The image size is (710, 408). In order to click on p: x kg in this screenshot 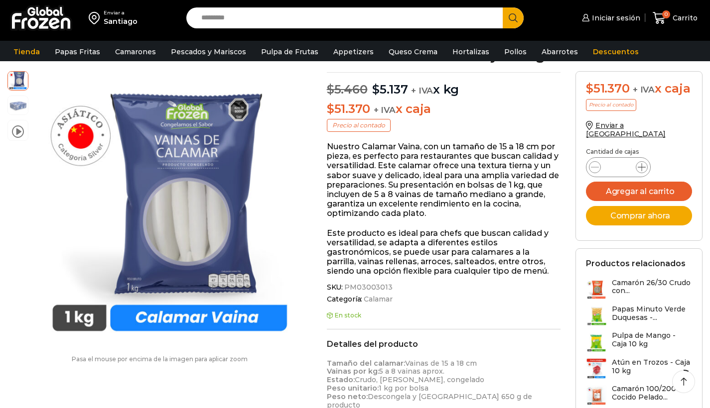, I will do `click(443, 85)`.